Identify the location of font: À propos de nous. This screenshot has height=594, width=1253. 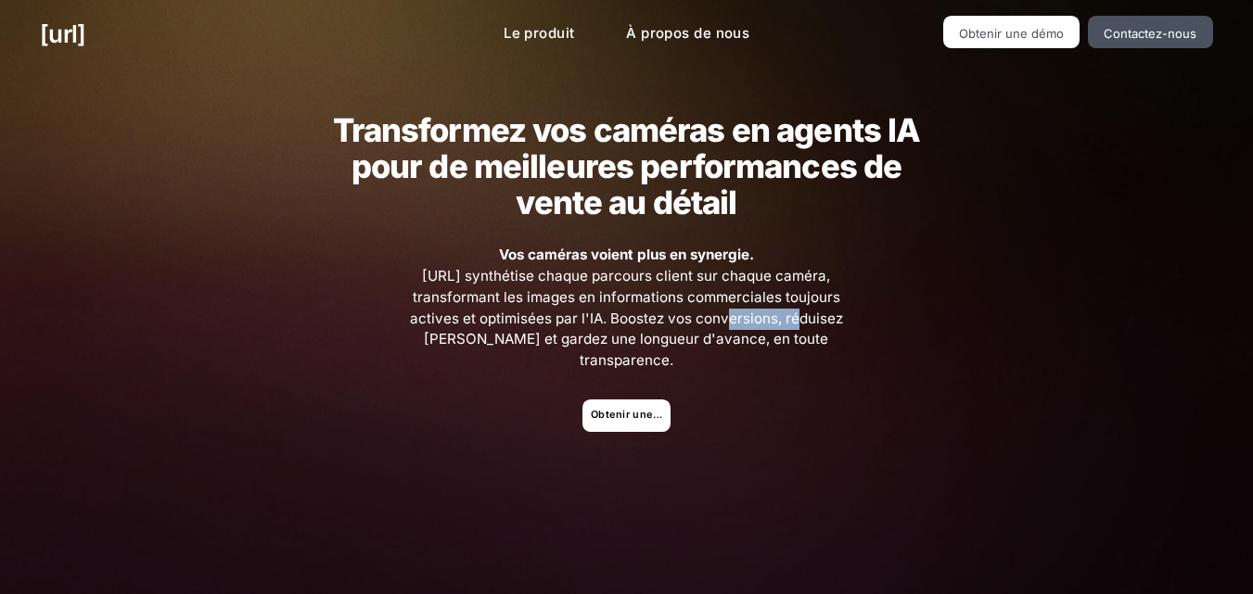
(687, 32).